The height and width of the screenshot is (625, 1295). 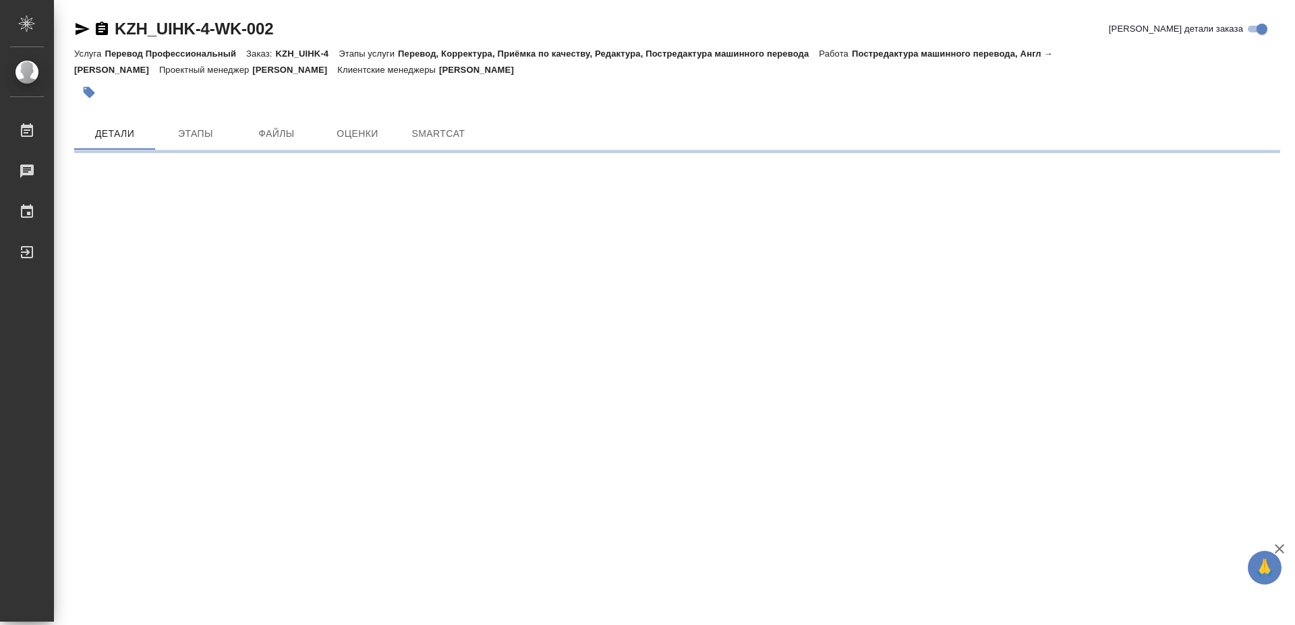 I want to click on p: KZH_UIHK-4, so click(x=308, y=53).